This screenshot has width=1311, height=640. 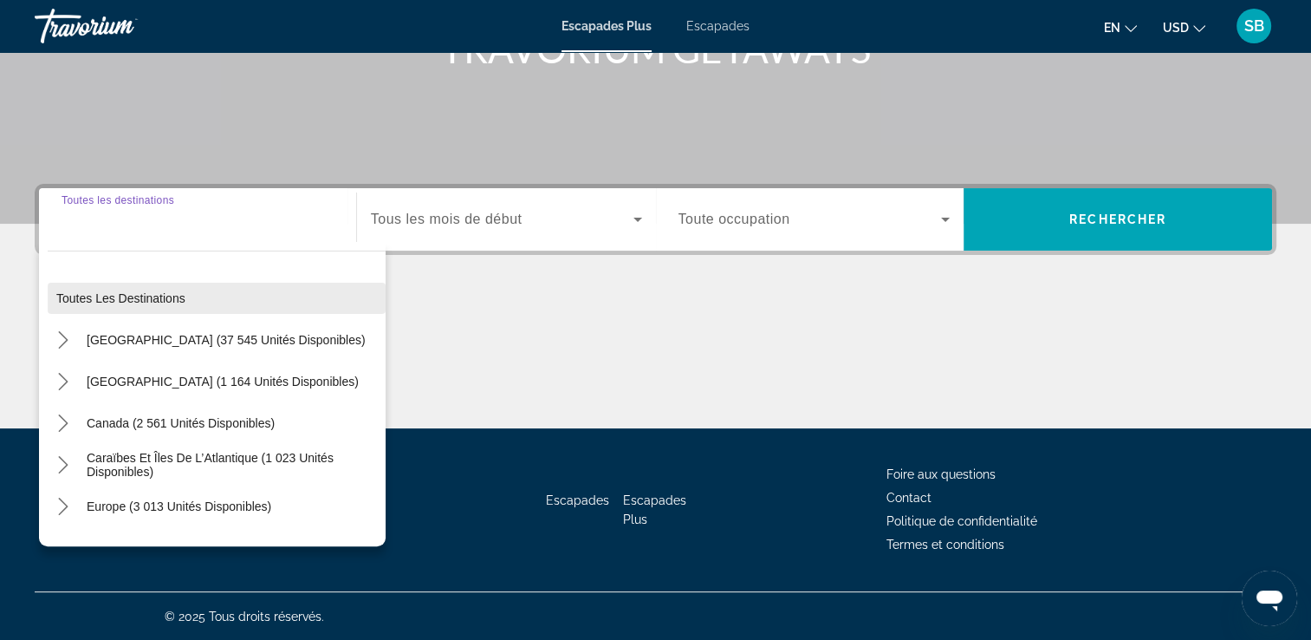 What do you see at coordinates (909, 498) in the screenshot?
I see `span: Contact` at bounding box center [909, 498].